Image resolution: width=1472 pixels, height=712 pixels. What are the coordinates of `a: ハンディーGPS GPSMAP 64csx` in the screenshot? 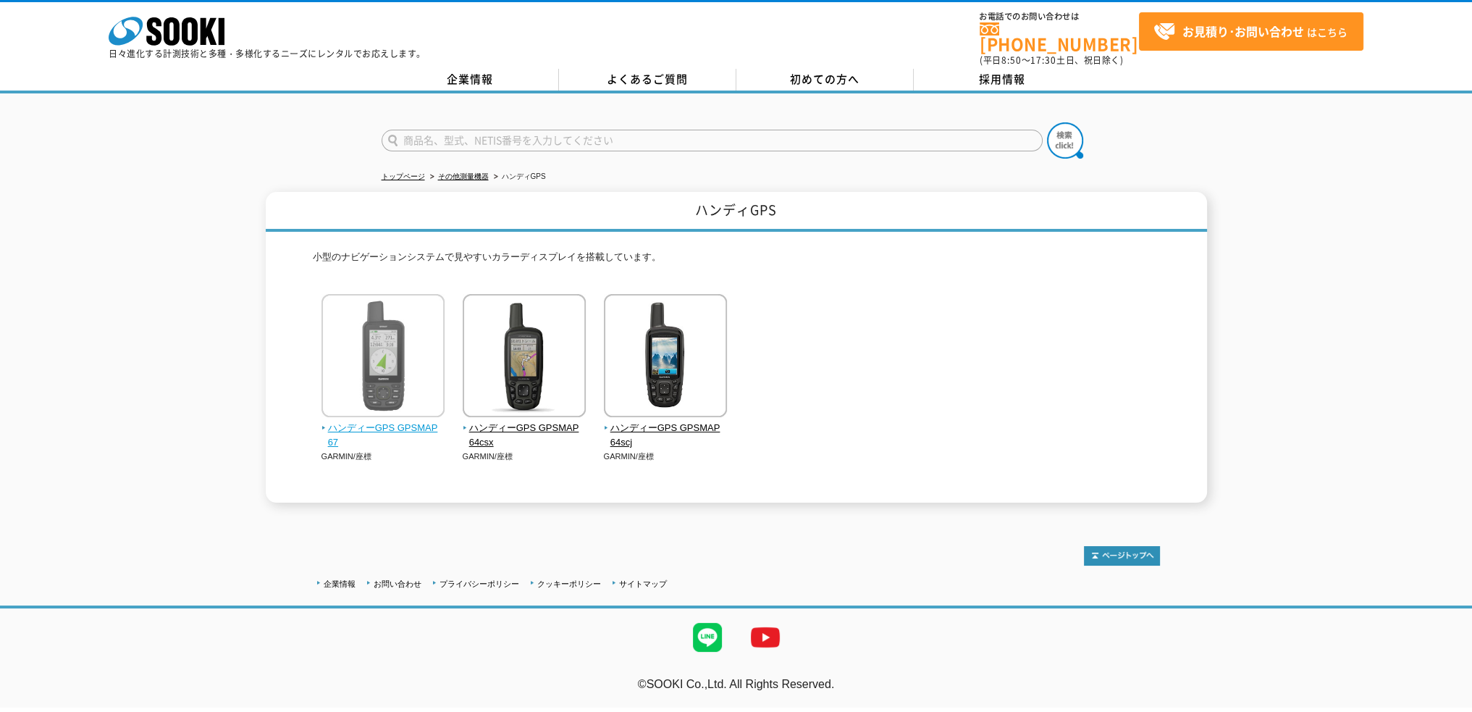 It's located at (524, 429).